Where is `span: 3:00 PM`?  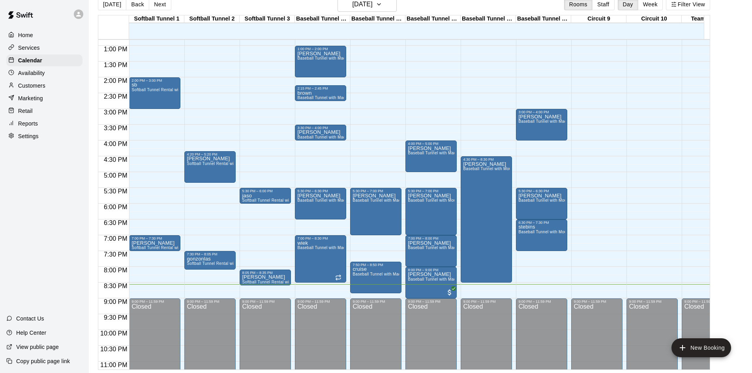 span: 3:00 PM is located at coordinates (116, 112).